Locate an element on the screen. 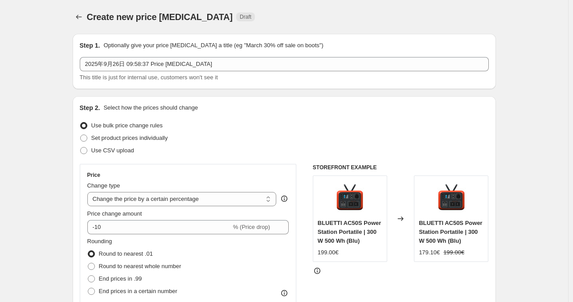 The width and height of the screenshot is (573, 302). span: This title is just for internal use, customers won't see it is located at coordinates (149, 77).